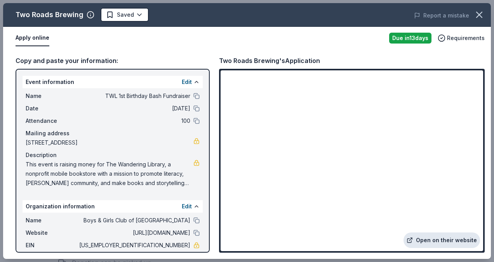 This screenshot has width=494, height=262. I want to click on div: Due in 13 days, so click(410, 38).